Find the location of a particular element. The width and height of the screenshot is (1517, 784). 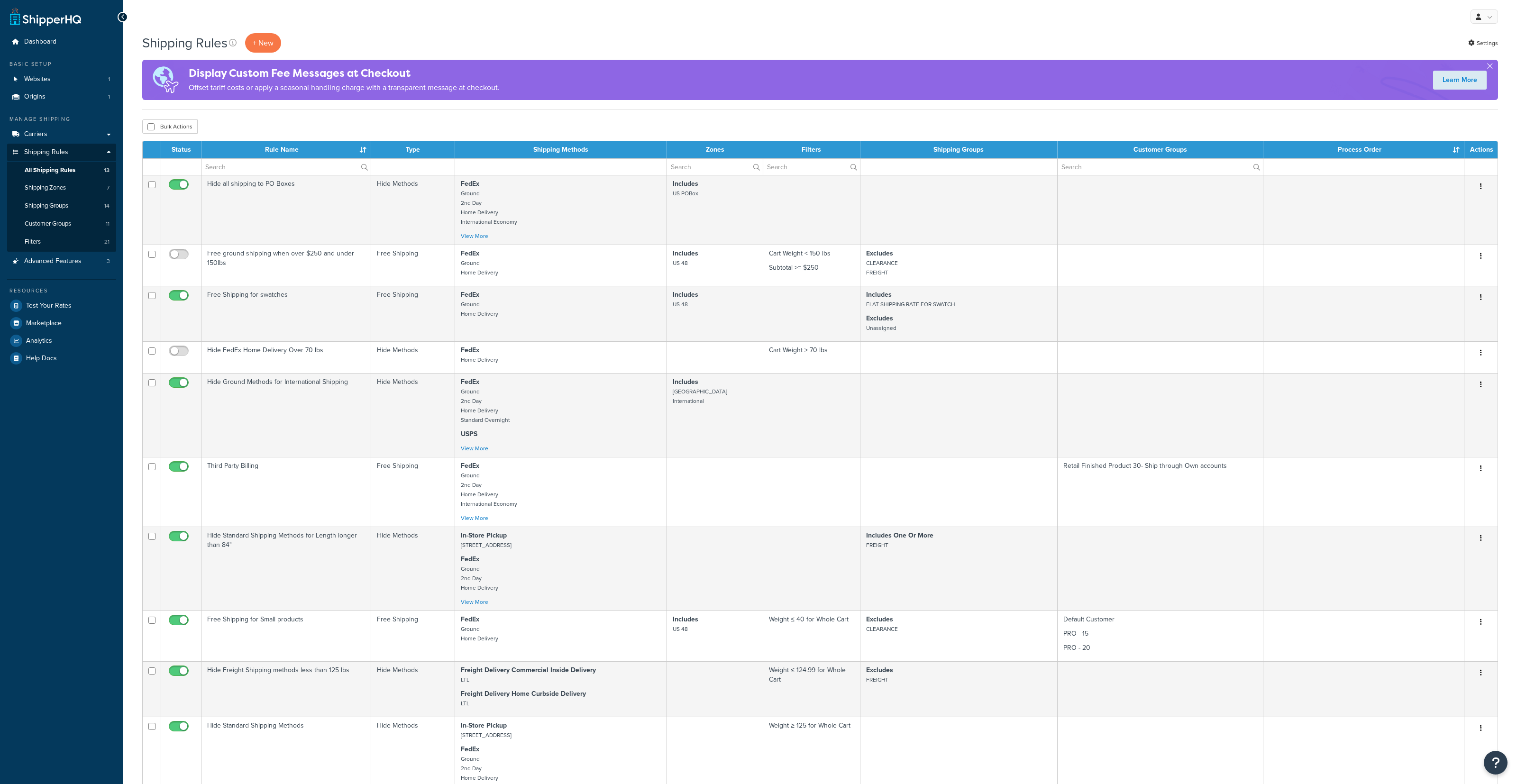

td: Free Shipping for Small products is located at coordinates (287, 636).